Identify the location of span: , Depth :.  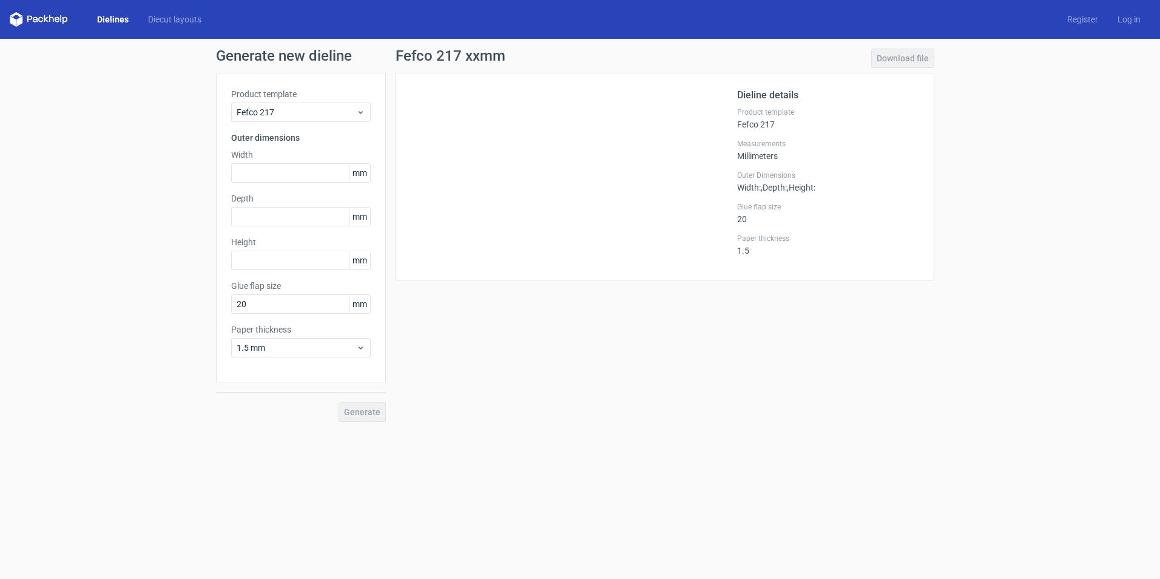
(774, 188).